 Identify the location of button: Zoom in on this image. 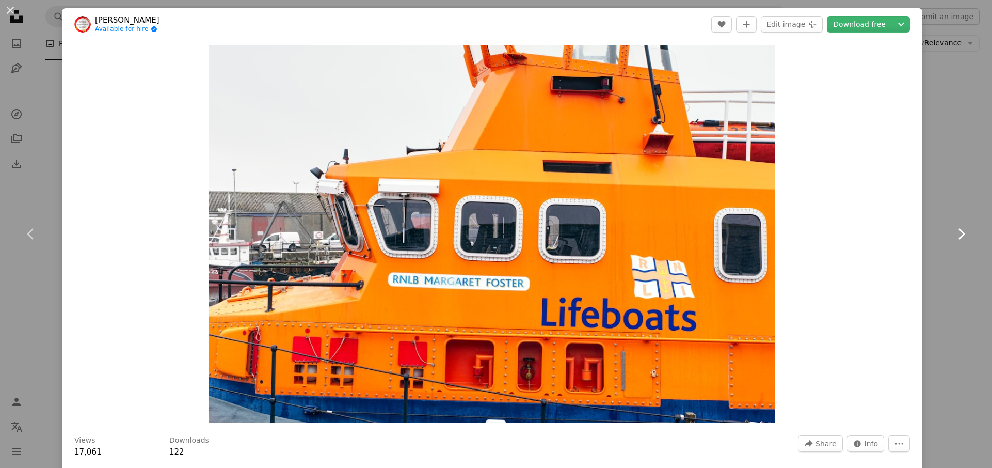
(492, 234).